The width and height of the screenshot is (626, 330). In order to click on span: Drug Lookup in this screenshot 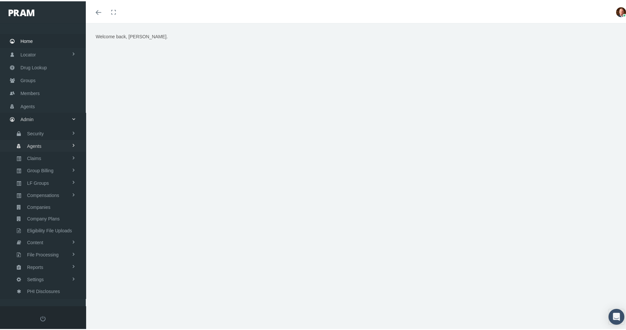, I will do `click(34, 66)`.